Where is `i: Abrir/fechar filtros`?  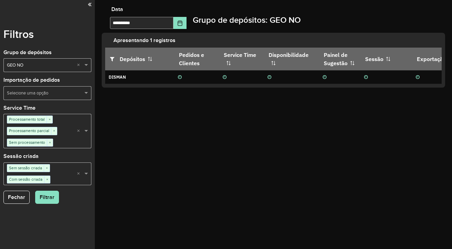
i: Abrir/fechar filtros is located at coordinates (115, 59).